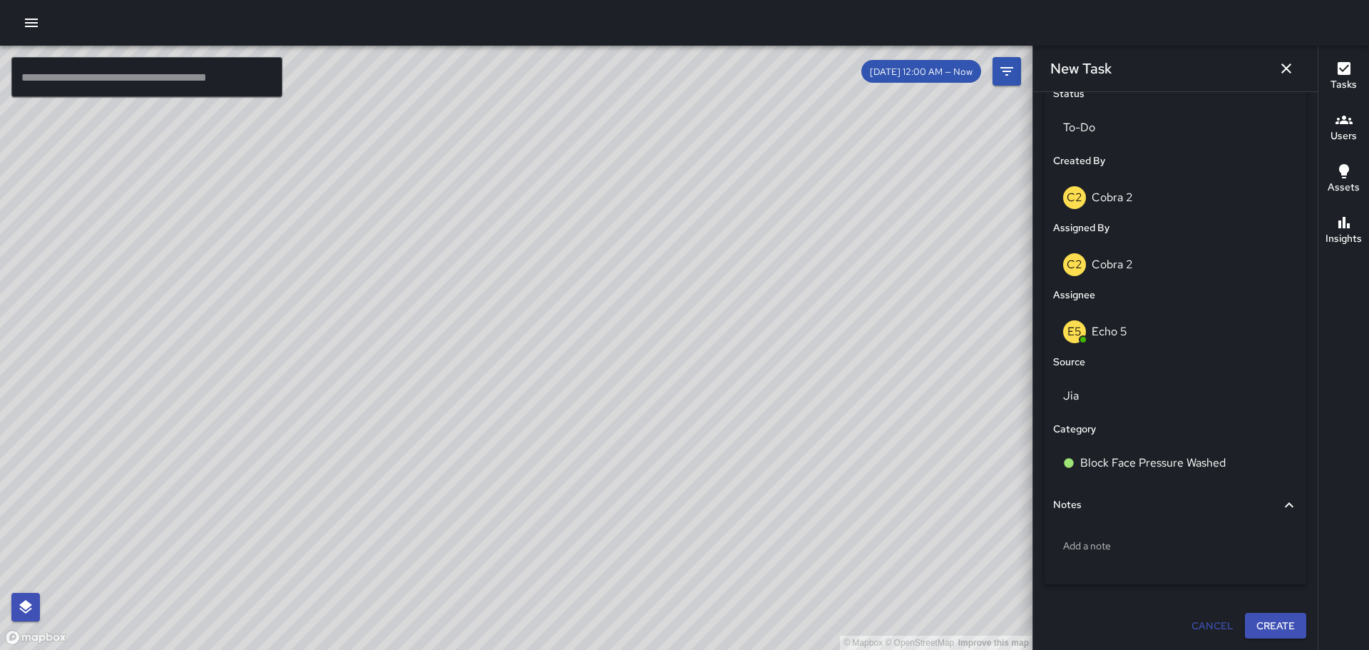 The image size is (1369, 650). What do you see at coordinates (1069, 94) in the screenshot?
I see `h6: Status` at bounding box center [1069, 94].